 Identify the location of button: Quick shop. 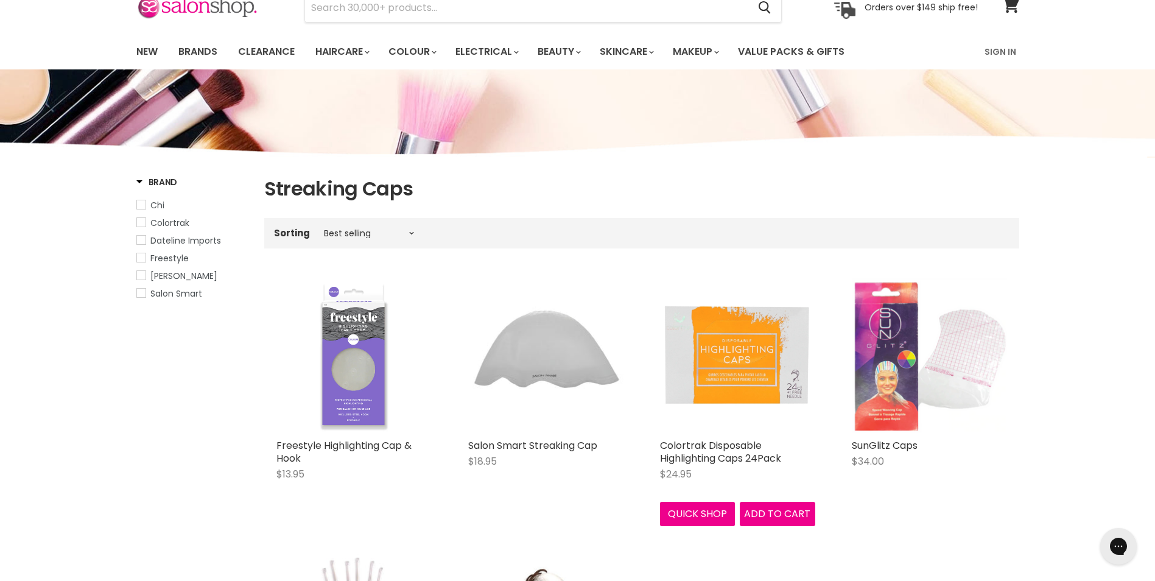
(698, 514).